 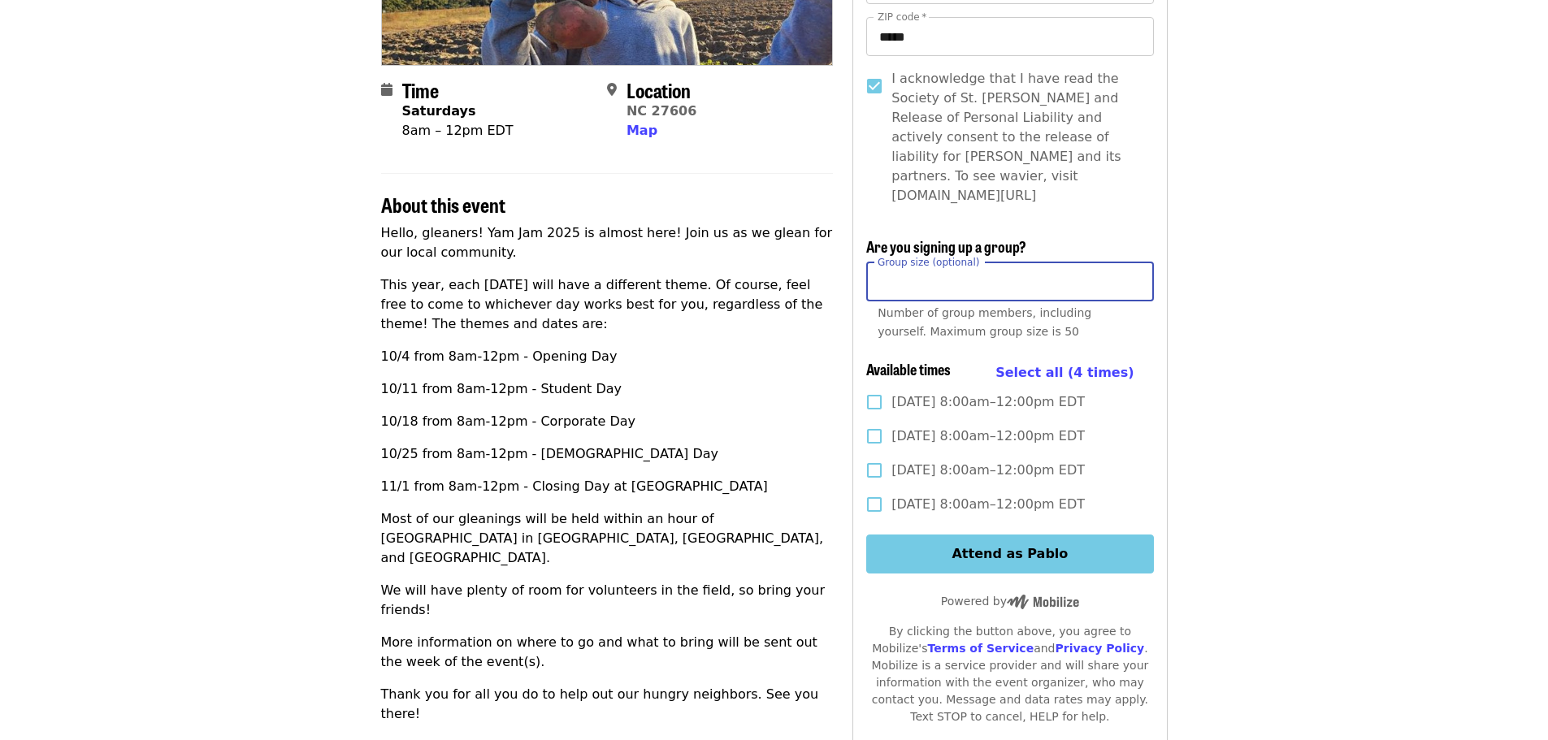 What do you see at coordinates (1064, 373) in the screenshot?
I see `button: Select all (4 times)` at bounding box center [1064, 373].